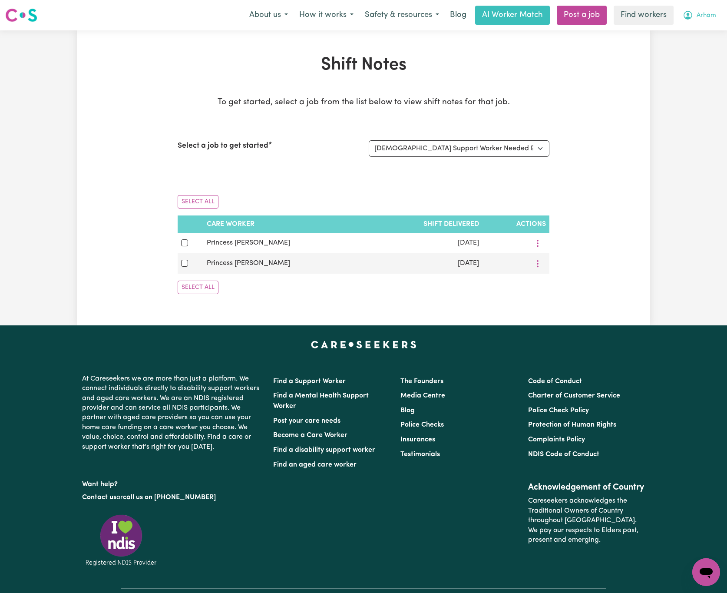  Describe the element at coordinates (516, 224) in the screenshot. I see `th: Actions` at that location.